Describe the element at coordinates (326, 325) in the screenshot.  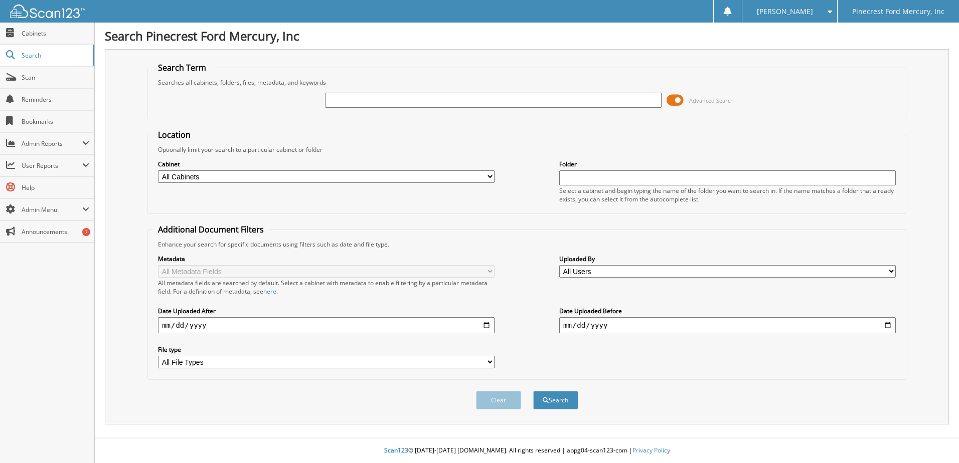
I see `input: start` at that location.